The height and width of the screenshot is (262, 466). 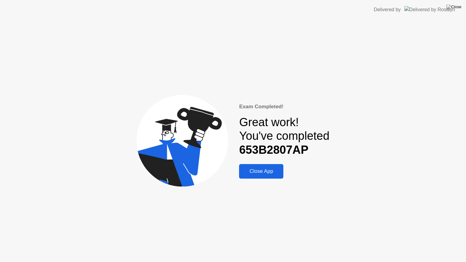 What do you see at coordinates (261, 171) in the screenshot?
I see `button: Close App` at bounding box center [261, 171].